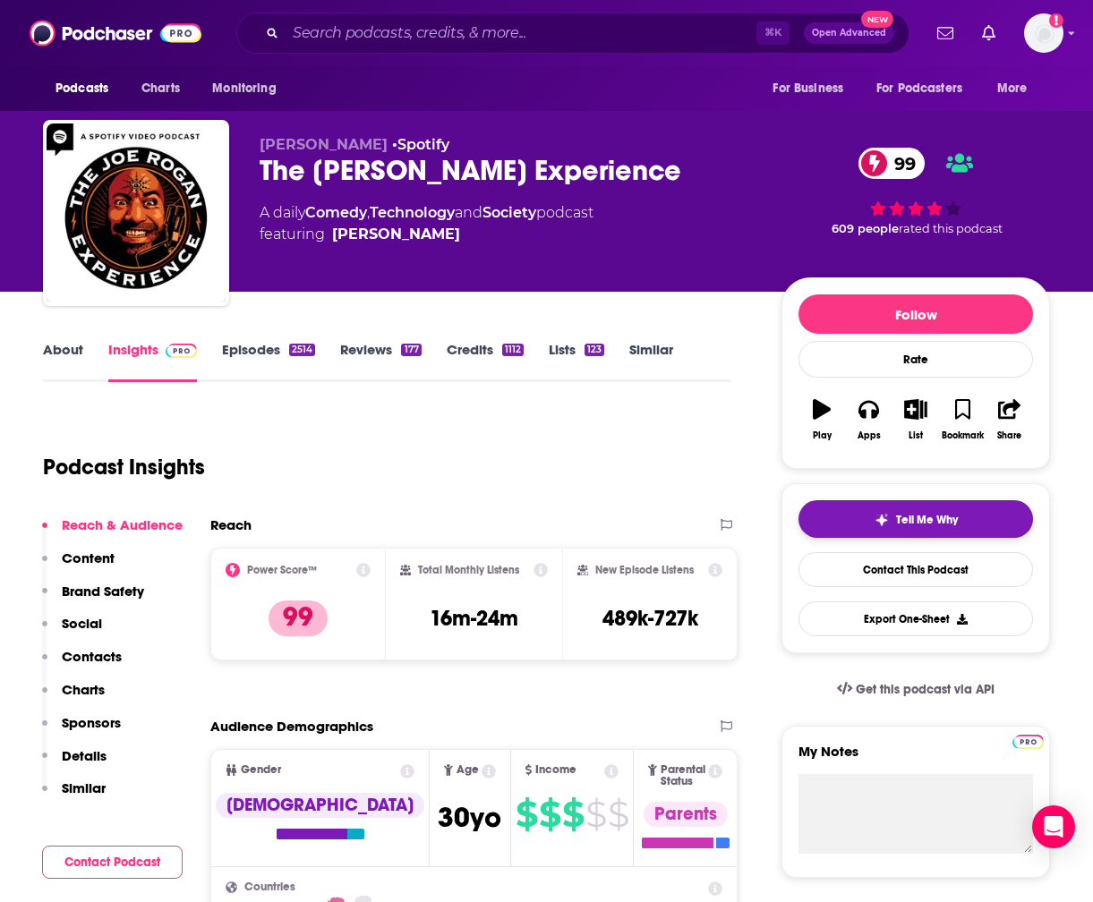 The image size is (1093, 902). What do you see at coordinates (485, 362) in the screenshot?
I see `a: Credits1112` at bounding box center [485, 362].